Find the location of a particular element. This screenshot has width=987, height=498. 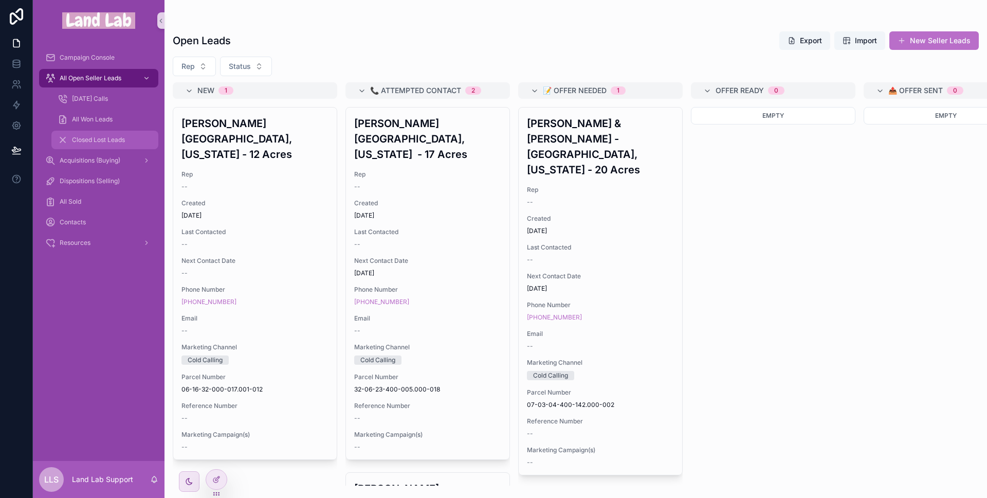

a: Resources is located at coordinates (99, 243).